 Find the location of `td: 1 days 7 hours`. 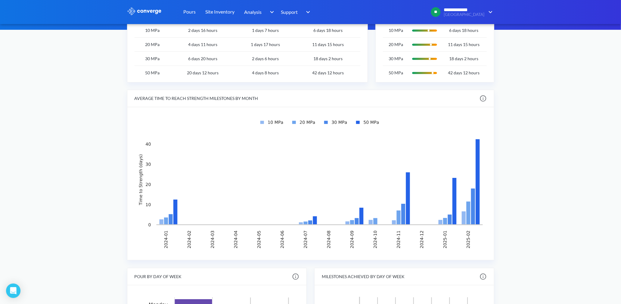

td: 1 days 7 hours is located at coordinates (265, 30).